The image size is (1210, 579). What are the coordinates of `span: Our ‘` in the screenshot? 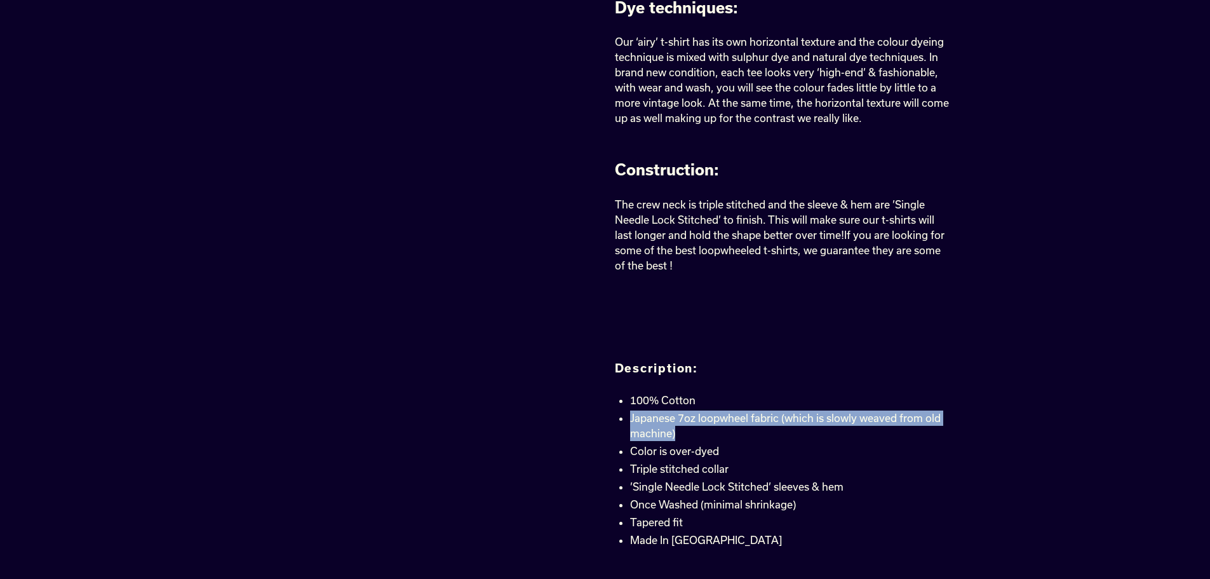 It's located at (626, 41).